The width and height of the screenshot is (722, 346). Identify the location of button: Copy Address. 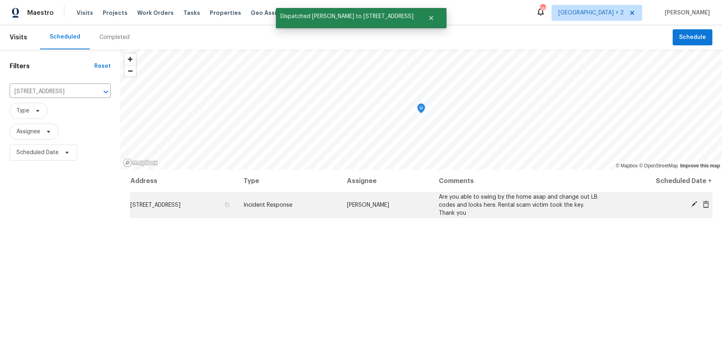
(227, 205).